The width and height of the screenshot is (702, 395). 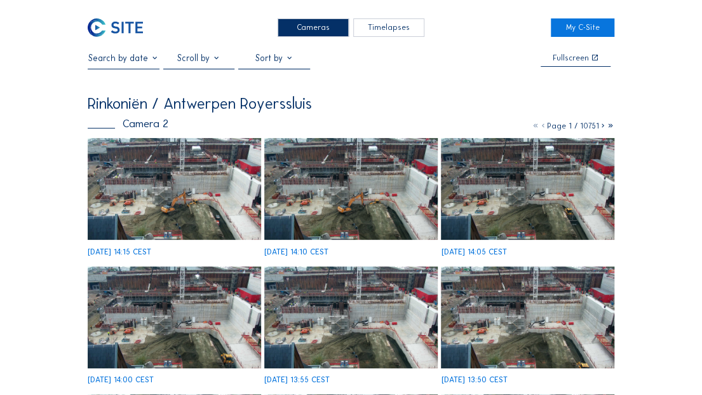 What do you see at coordinates (351, 189) in the screenshot?
I see `img: image_53797481` at bounding box center [351, 189].